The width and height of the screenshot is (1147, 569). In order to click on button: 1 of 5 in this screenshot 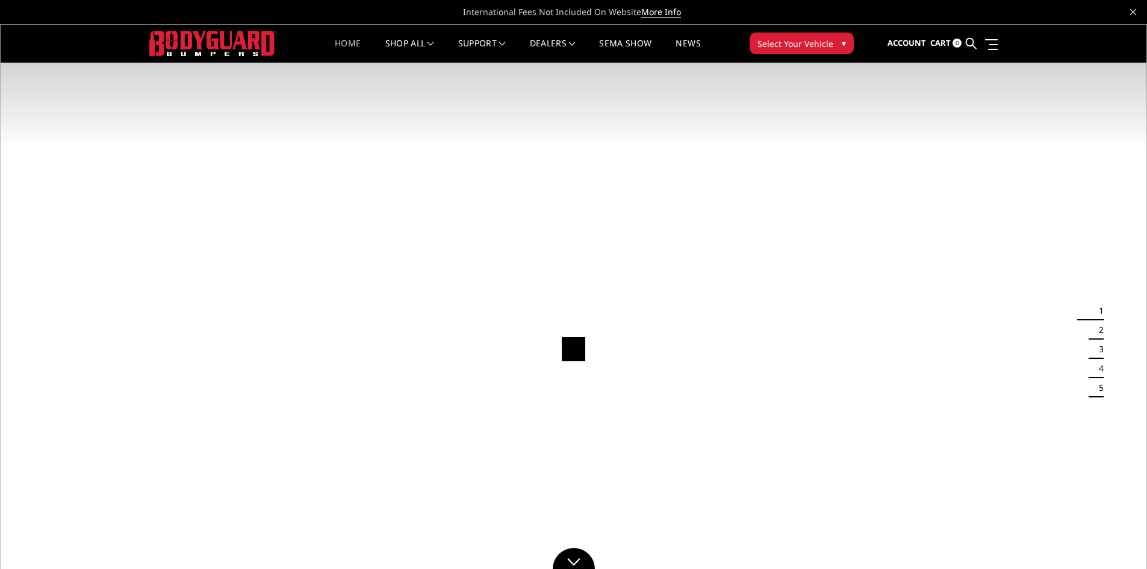, I will do `click(1097, 311)`.